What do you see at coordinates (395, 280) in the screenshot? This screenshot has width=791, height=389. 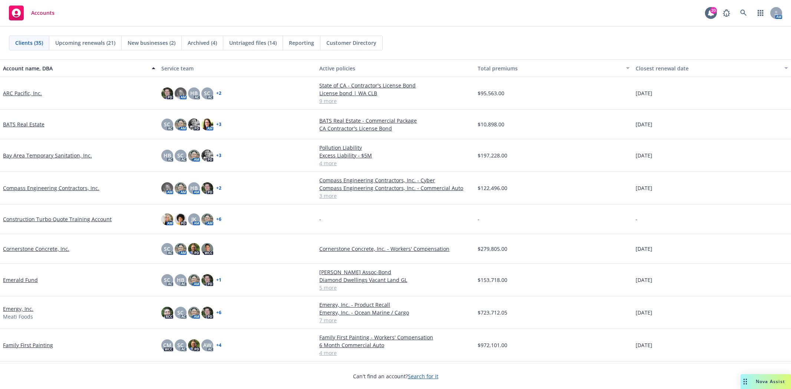 I see `a: Diamond Dwellings Vacant Land GL` at bounding box center [395, 280].